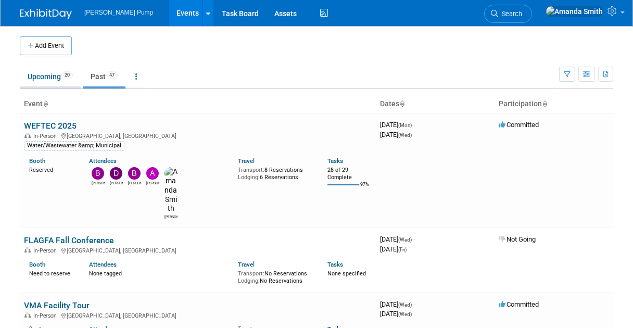  Describe the element at coordinates (198, 104) in the screenshot. I see `th: Event` at that location.